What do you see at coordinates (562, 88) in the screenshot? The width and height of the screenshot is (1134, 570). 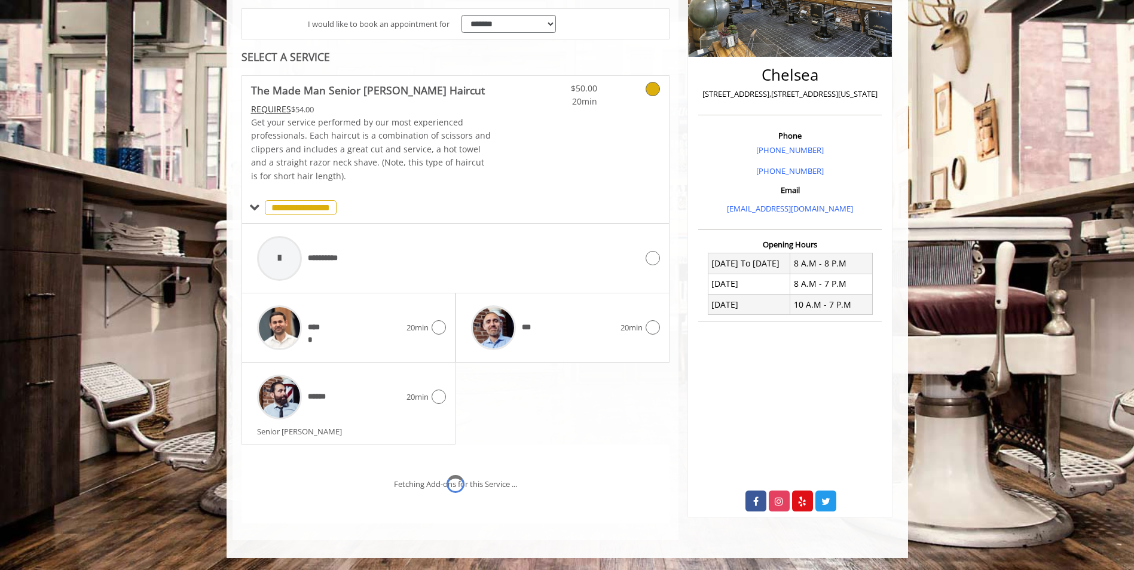 I see `span: $50.00` at bounding box center [562, 88].